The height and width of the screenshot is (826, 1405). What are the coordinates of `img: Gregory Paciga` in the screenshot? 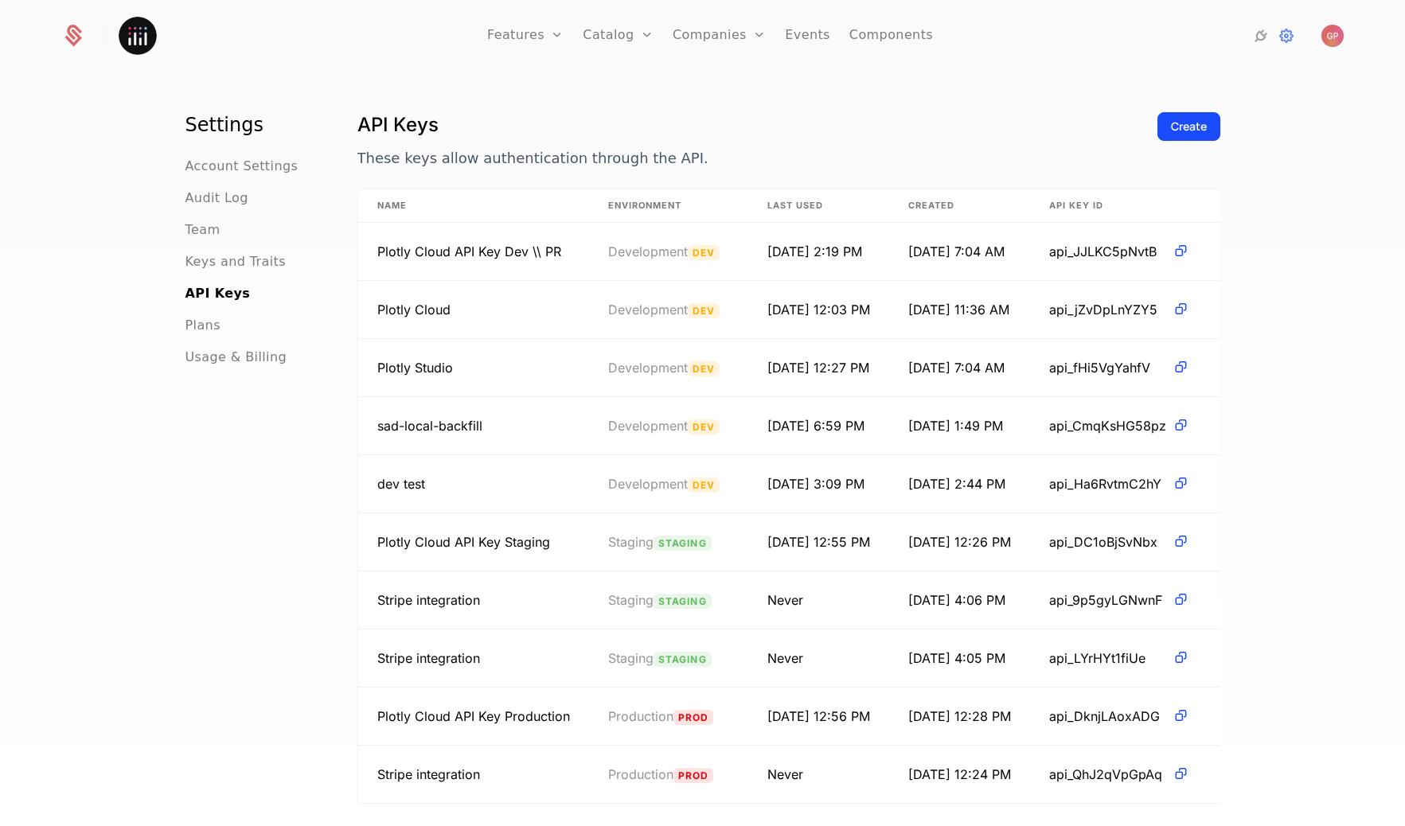 It's located at (1332, 36).